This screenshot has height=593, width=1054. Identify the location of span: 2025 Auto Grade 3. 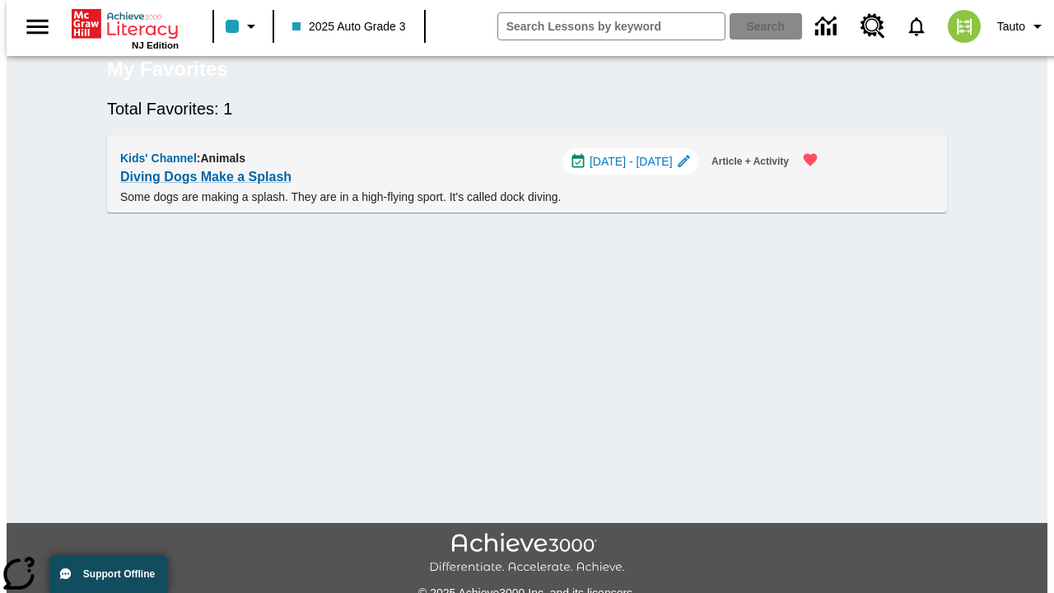
(349, 26).